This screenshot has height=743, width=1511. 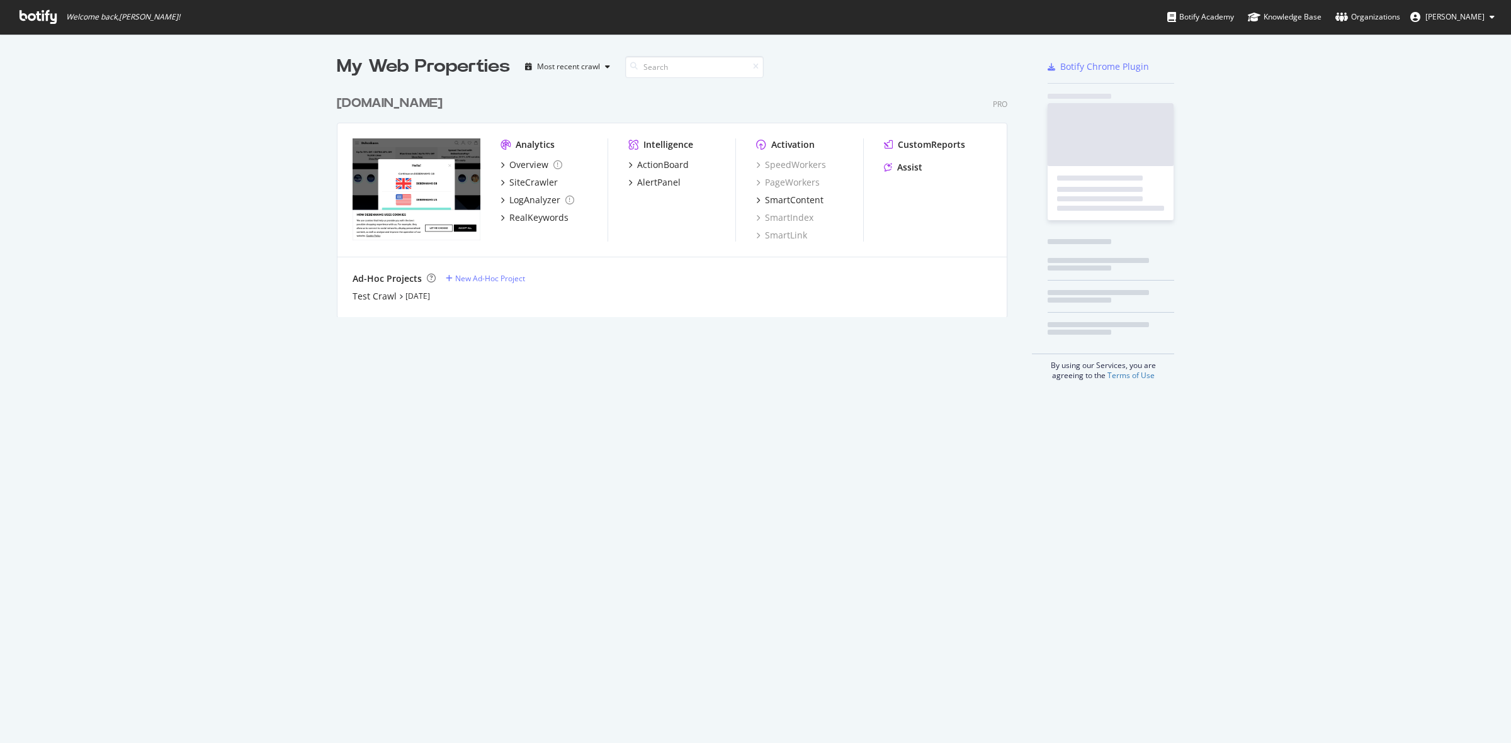 I want to click on div: Botify Chrome Plugin, so click(x=1104, y=67).